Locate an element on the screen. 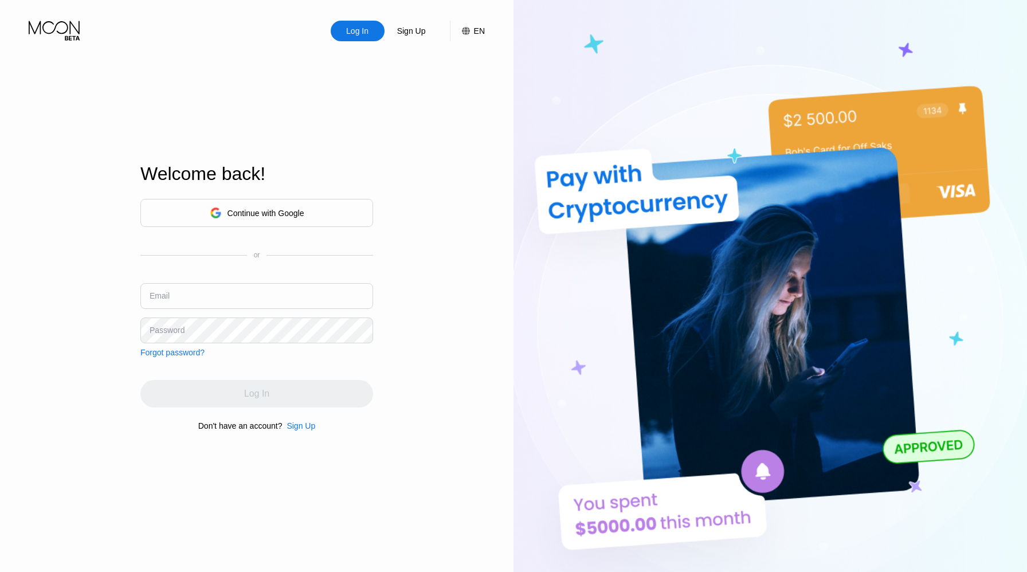 The width and height of the screenshot is (1027, 572). div: Log In is located at coordinates (357, 31).